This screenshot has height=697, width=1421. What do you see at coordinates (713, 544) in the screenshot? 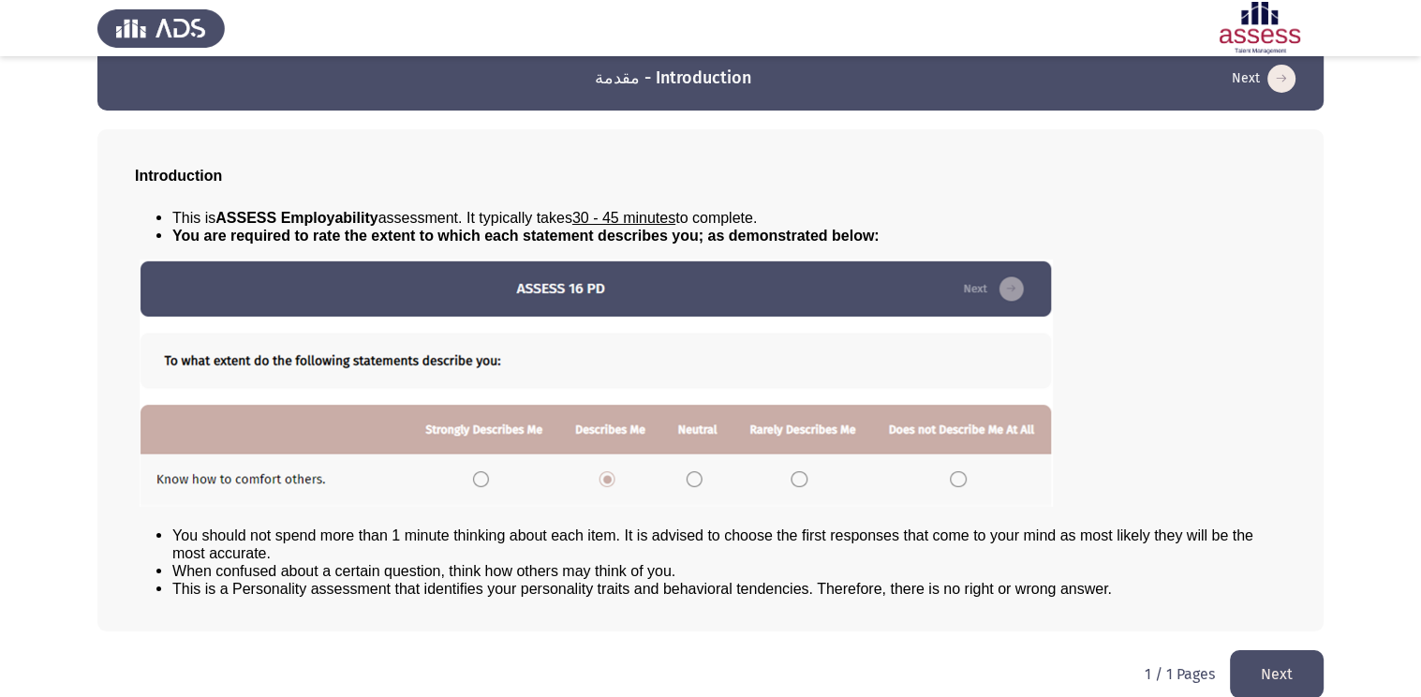
I see `span: You should not spend more than 1 minute thinking about each item. It is advised to choose the fir...` at bounding box center [713, 544].